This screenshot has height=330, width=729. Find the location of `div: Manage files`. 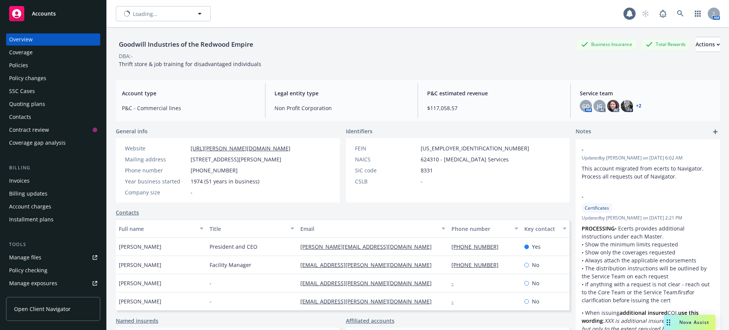

div: Manage files is located at coordinates (25, 257).